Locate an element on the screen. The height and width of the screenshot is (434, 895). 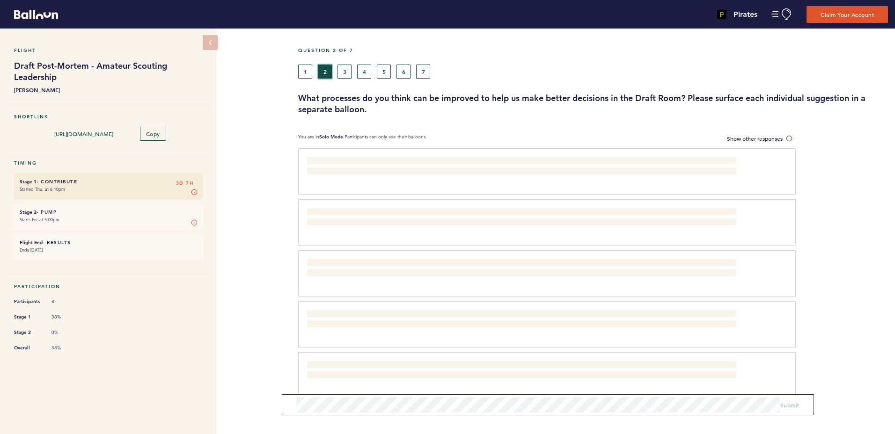
span: Show other responses is located at coordinates (754, 139).